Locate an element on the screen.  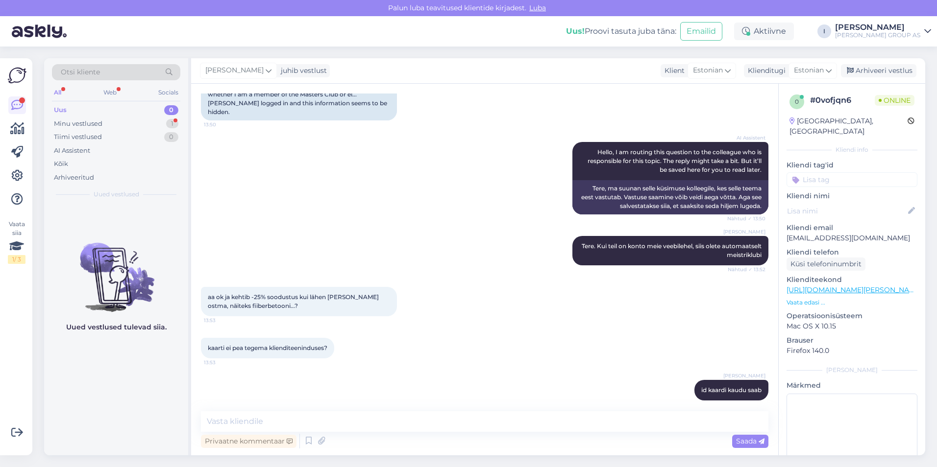
p: Kliendi tag'id is located at coordinates (852, 165).